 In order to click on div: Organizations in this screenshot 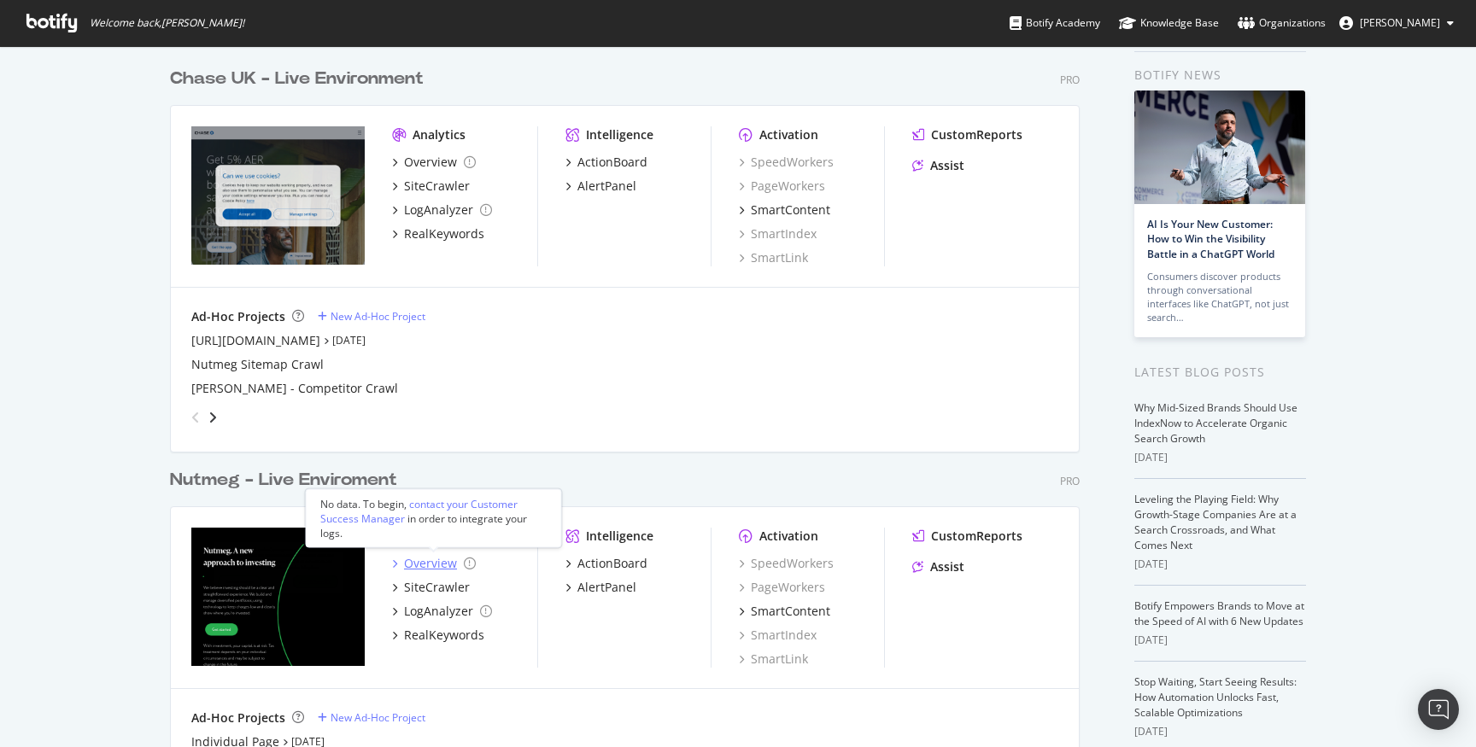, I will do `click(1281, 23)`.